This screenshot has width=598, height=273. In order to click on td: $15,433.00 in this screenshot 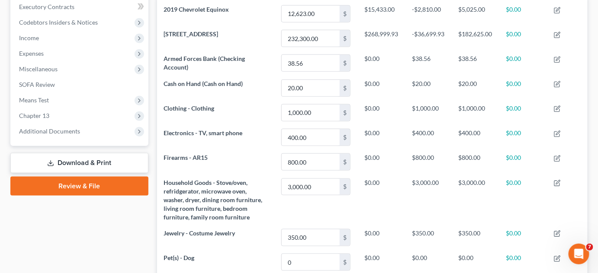, I will do `click(381, 13)`.